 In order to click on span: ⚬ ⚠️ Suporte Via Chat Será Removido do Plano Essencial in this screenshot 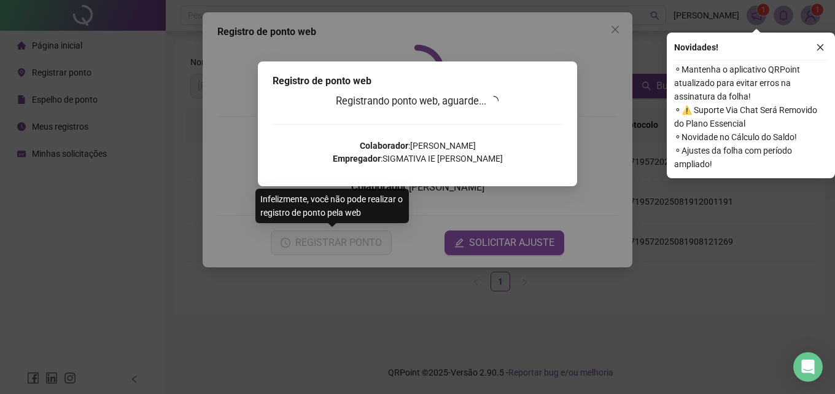, I will do `click(751, 117)`.